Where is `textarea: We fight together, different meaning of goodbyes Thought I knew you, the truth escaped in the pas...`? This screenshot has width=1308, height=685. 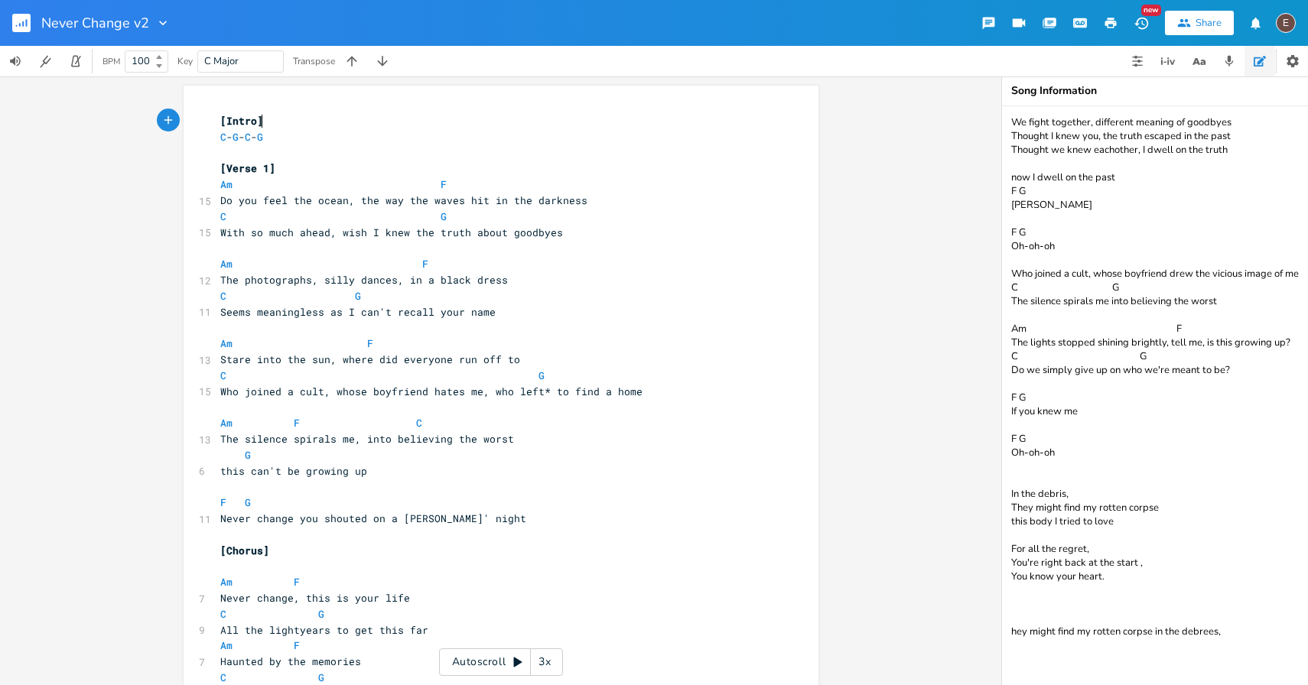
textarea: We fight together, different meaning of goodbyes Thought I knew you, the truth escaped in the pas... is located at coordinates (1155, 395).